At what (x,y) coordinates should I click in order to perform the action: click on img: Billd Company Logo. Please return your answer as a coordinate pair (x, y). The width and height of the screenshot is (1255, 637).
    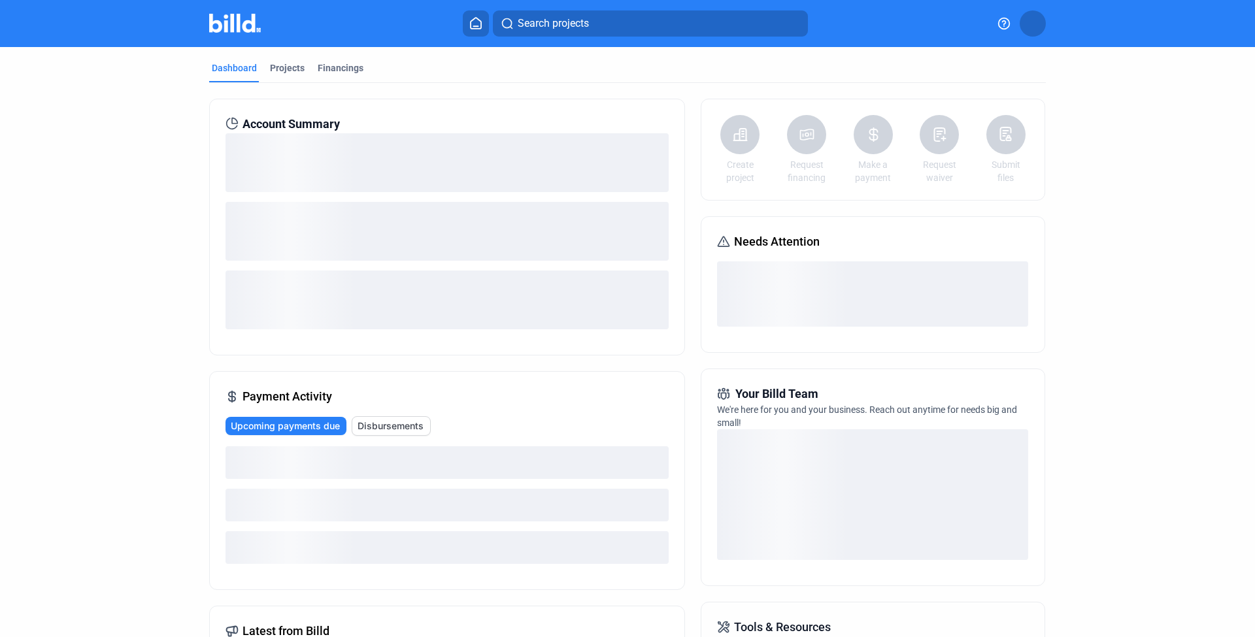
    Looking at the image, I should click on (235, 23).